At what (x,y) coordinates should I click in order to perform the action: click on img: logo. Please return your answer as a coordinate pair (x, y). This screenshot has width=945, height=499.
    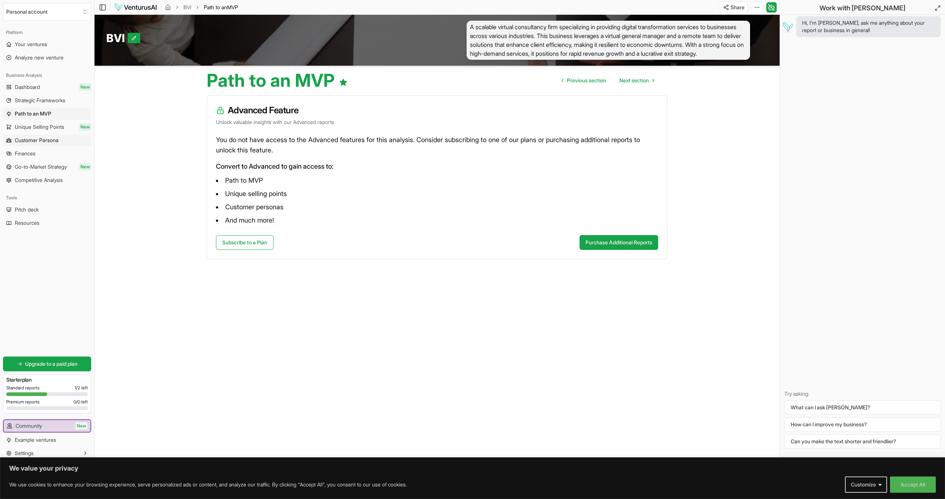
    Looking at the image, I should click on (135, 7).